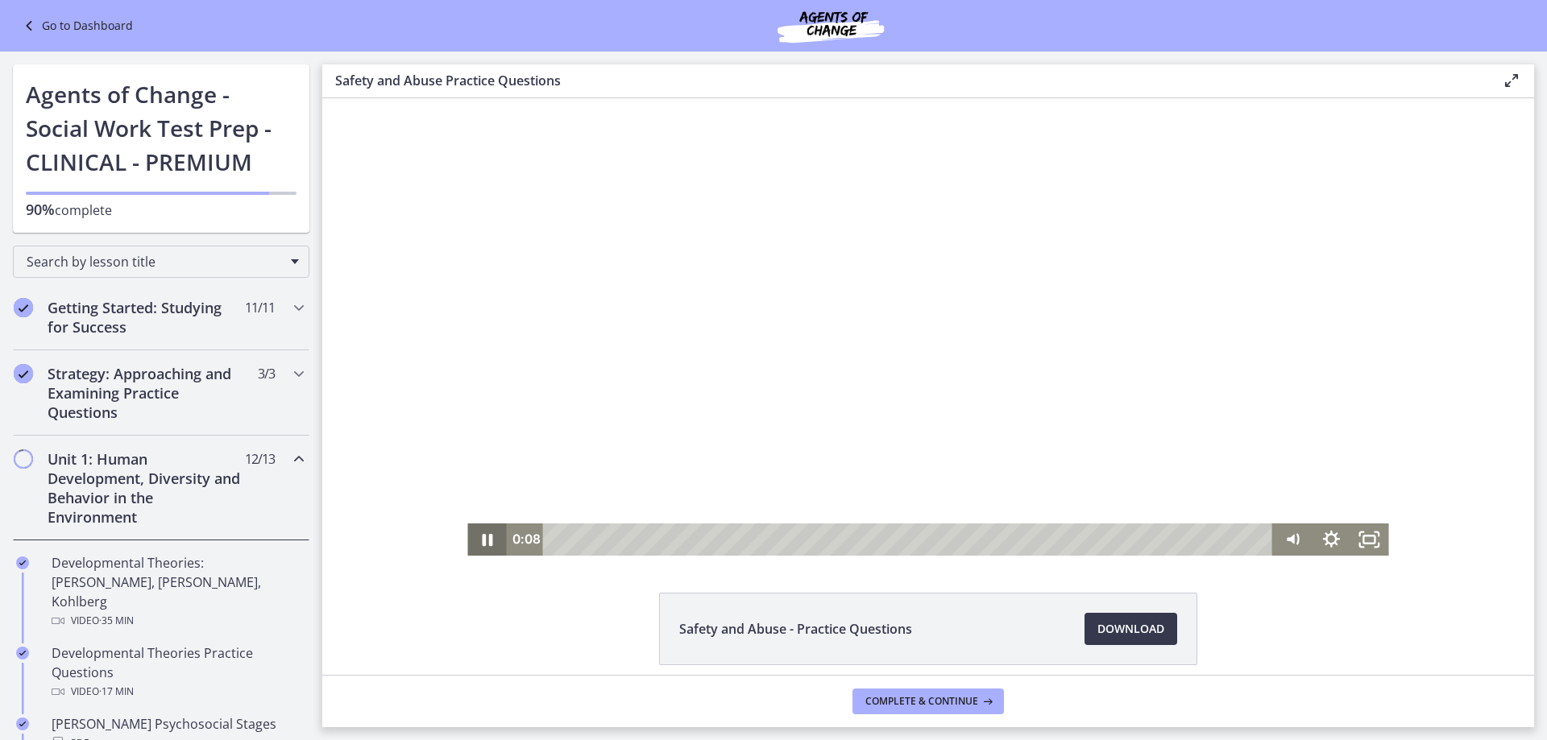 The height and width of the screenshot is (740, 1547). What do you see at coordinates (116, 692) in the screenshot?
I see `span: · 17 min` at bounding box center [116, 692].